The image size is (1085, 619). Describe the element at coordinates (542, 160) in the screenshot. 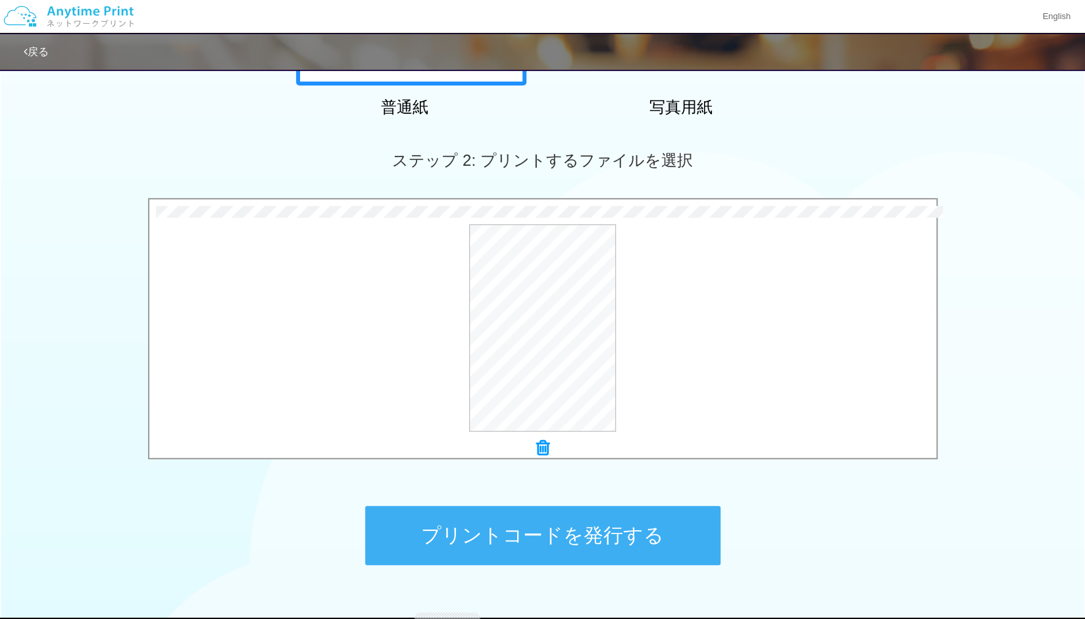

I see `span: ステップ 2: プリントするファイルを選択` at that location.